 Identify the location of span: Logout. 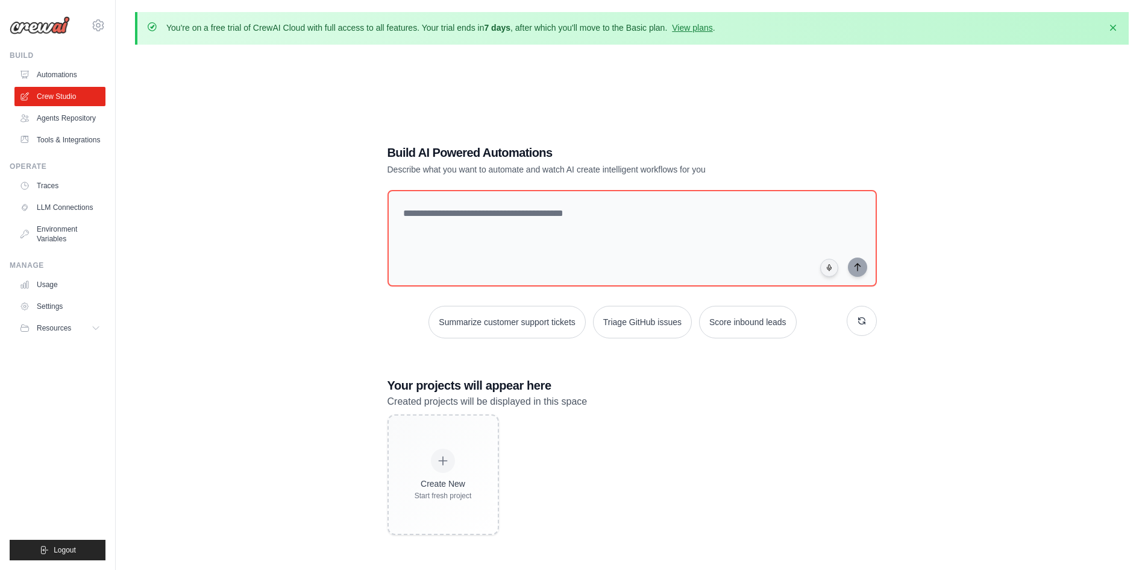
(65, 550).